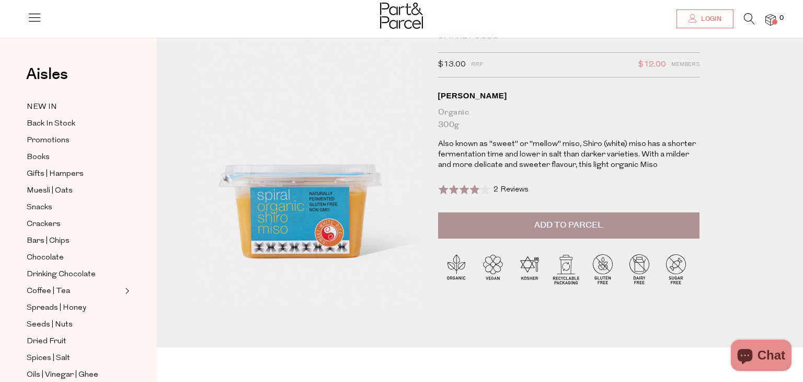 This screenshot has width=803, height=382. Describe the element at coordinates (74, 374) in the screenshot. I see `a: Oils | Vinegar | Ghee` at that location.